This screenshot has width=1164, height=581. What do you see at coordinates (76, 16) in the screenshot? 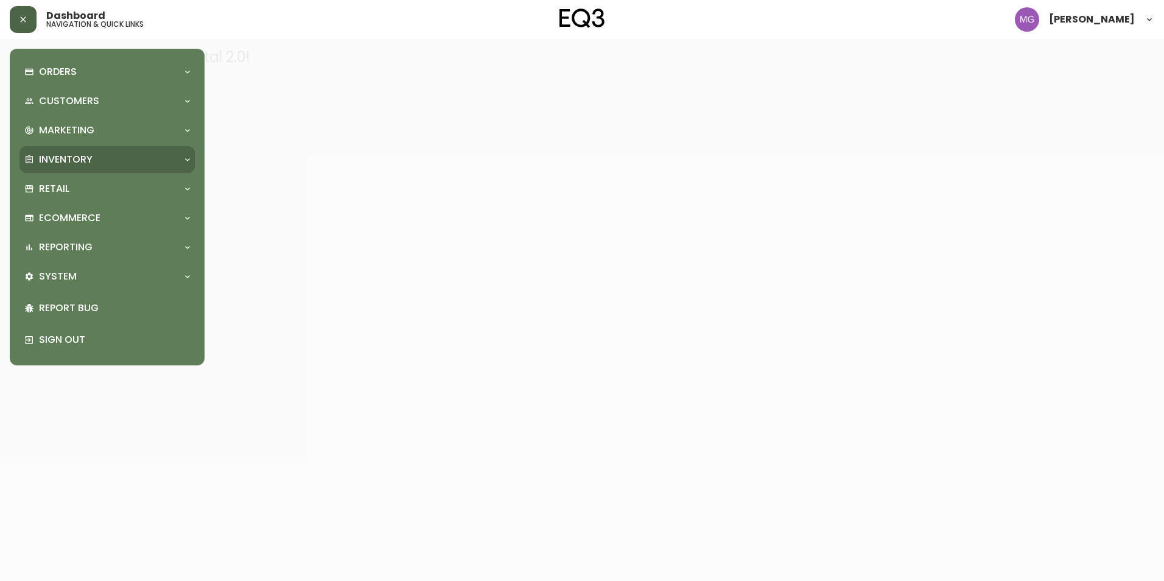
I see `span: Dashboard` at bounding box center [76, 16].